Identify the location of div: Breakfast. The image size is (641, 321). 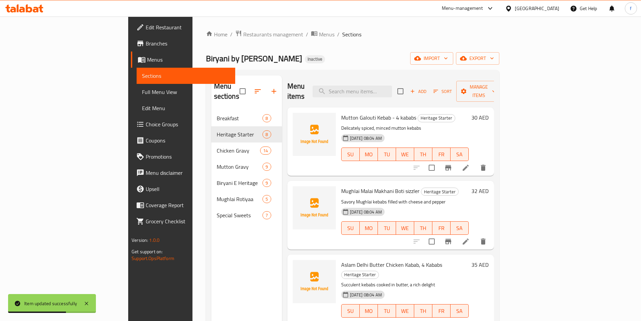
(240, 118).